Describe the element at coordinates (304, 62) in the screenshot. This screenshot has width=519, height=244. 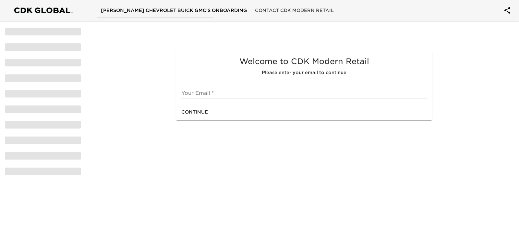
I see `h5: Welcome to CDK Modern Retail` at that location.